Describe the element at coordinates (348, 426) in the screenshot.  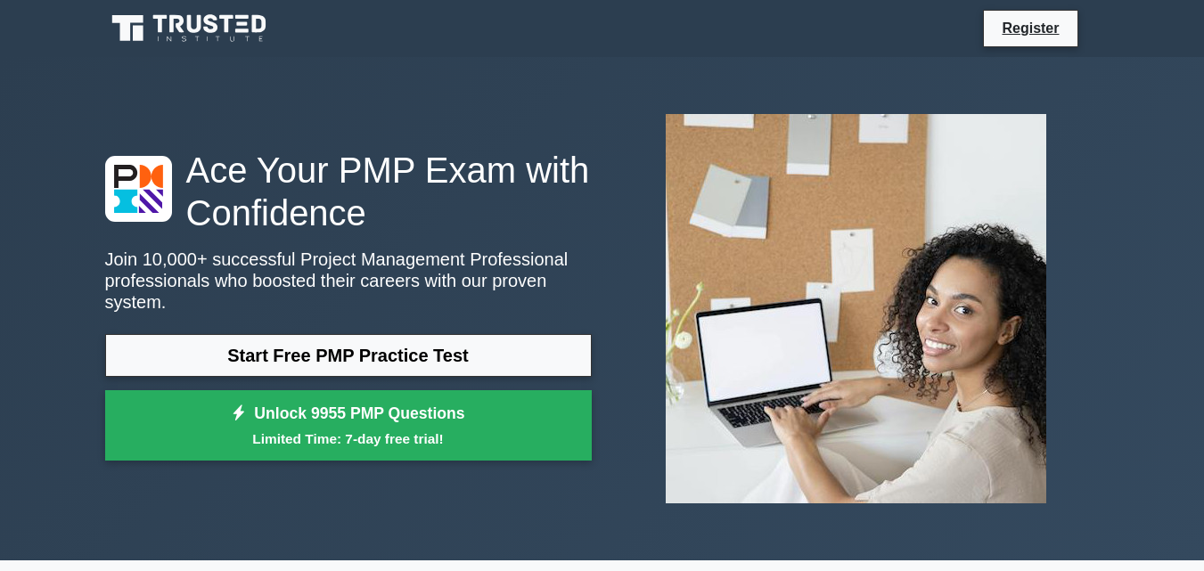
I see `a: Unlock 9955 PMP QuestionsLimited Time: 7-day free trial!` at that location.